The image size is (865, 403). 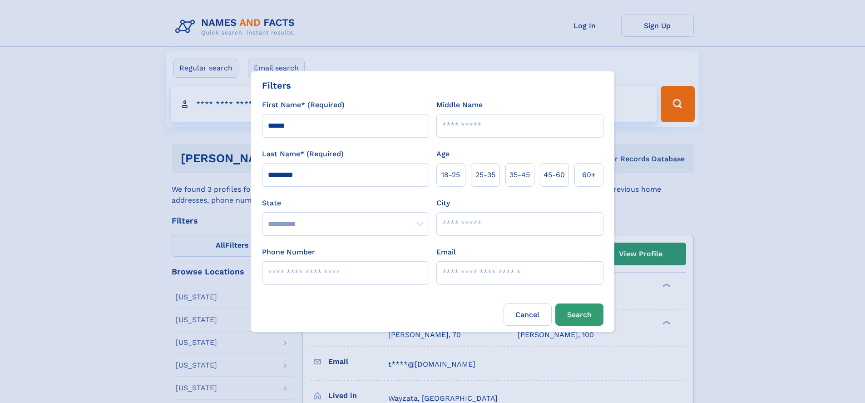 I want to click on span: 18‑25, so click(x=450, y=175).